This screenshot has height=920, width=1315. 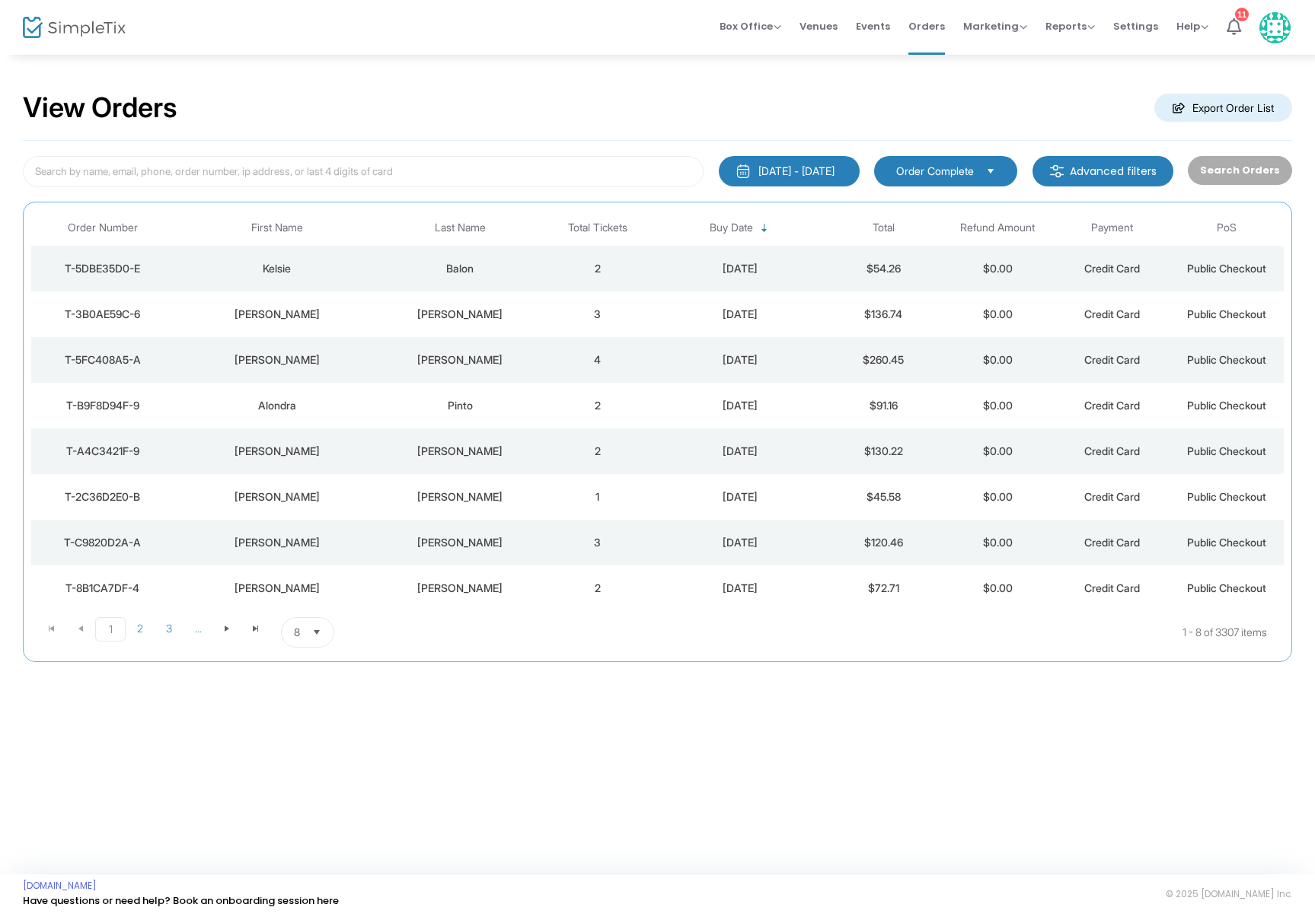 I want to click on span: Marketing, so click(x=995, y=26).